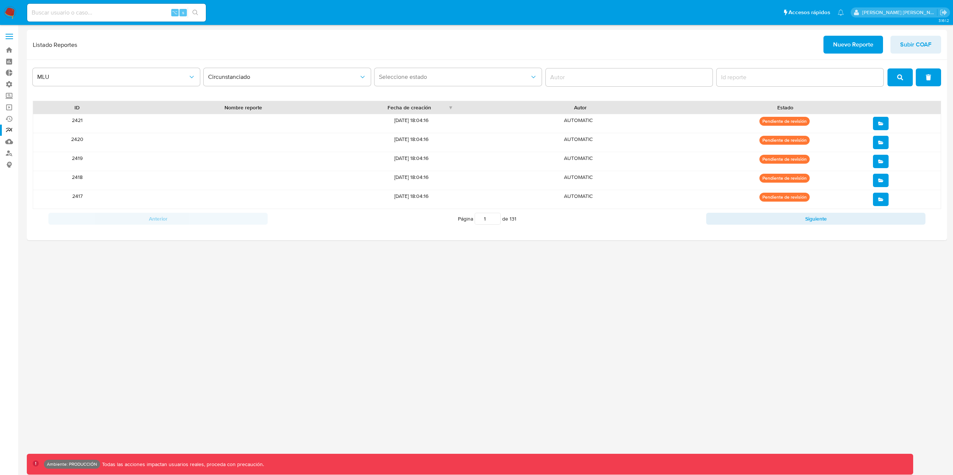 The height and width of the screenshot is (475, 953). I want to click on span: Accesos rápidos, so click(809, 12).